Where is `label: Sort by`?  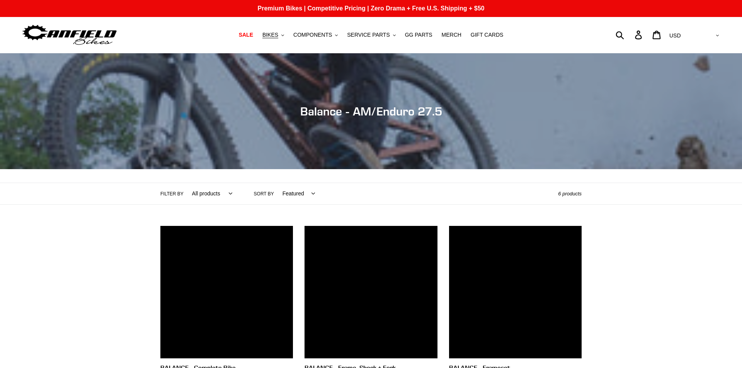
label: Sort by is located at coordinates (264, 194).